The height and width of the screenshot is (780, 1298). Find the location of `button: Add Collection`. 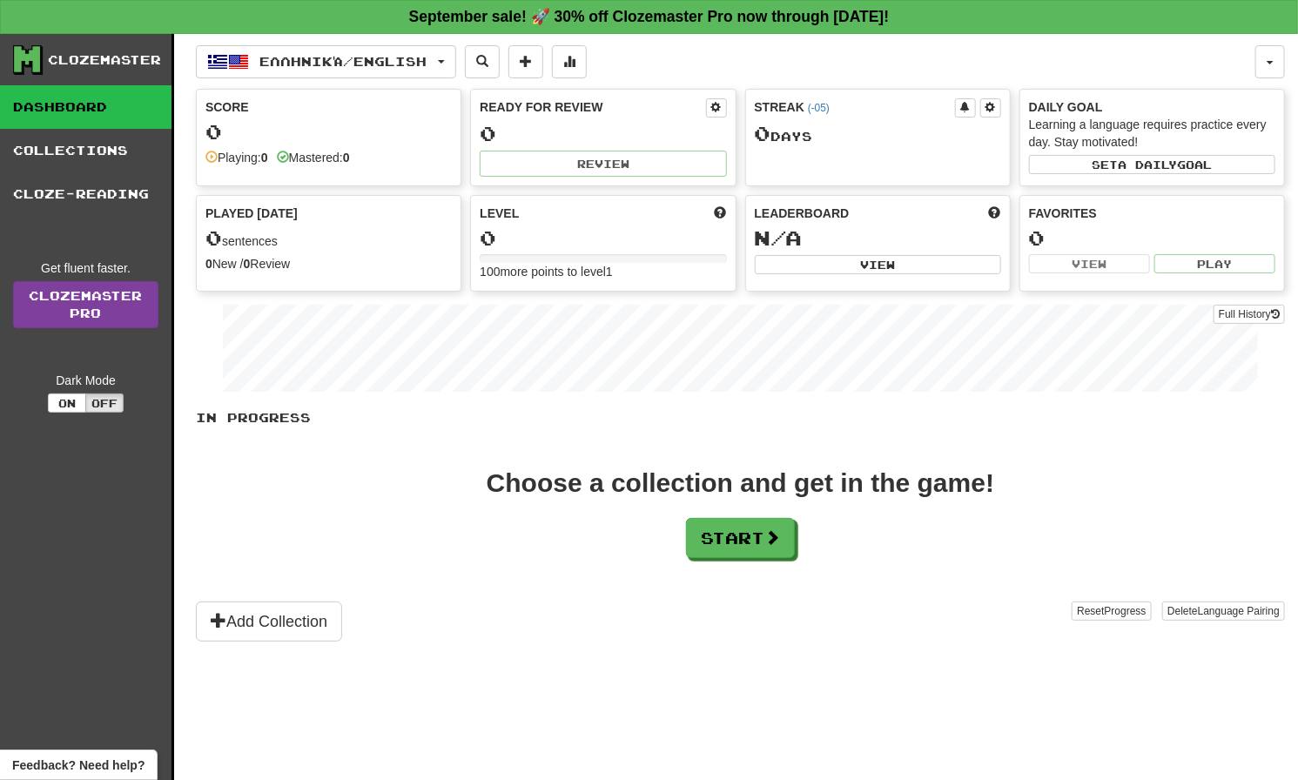

button: Add Collection is located at coordinates (269, 621).